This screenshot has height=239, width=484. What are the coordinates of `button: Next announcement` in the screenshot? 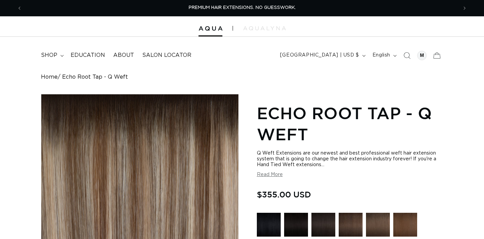 It's located at (464, 8).